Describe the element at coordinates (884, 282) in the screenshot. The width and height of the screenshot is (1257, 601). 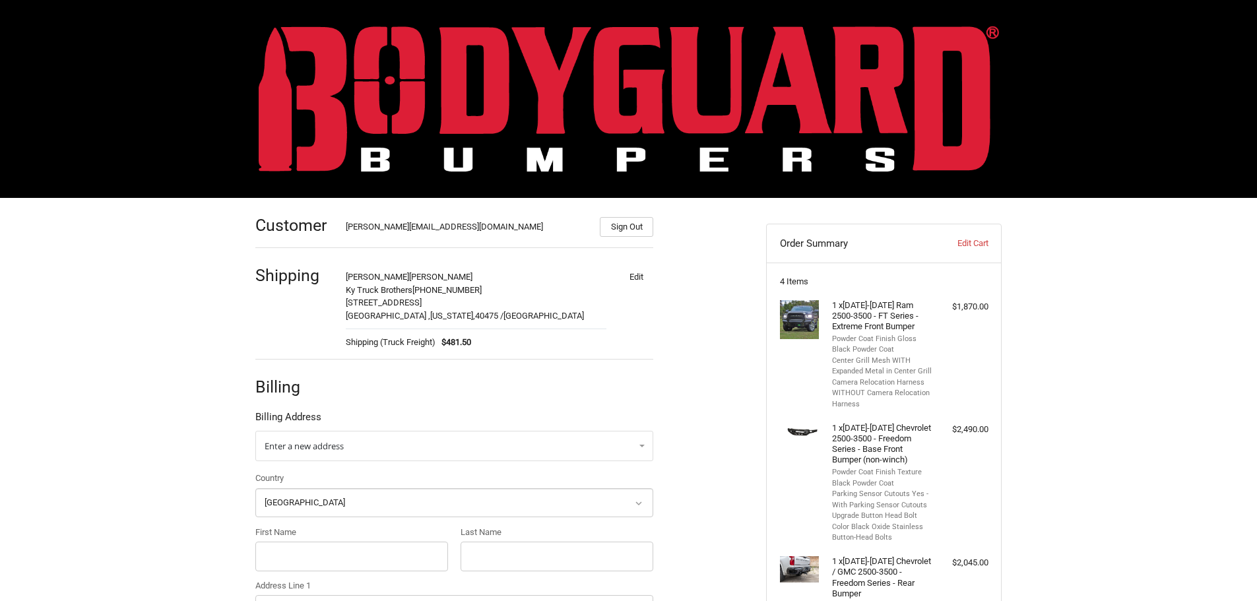
I see `h3: 4 Items` at that location.